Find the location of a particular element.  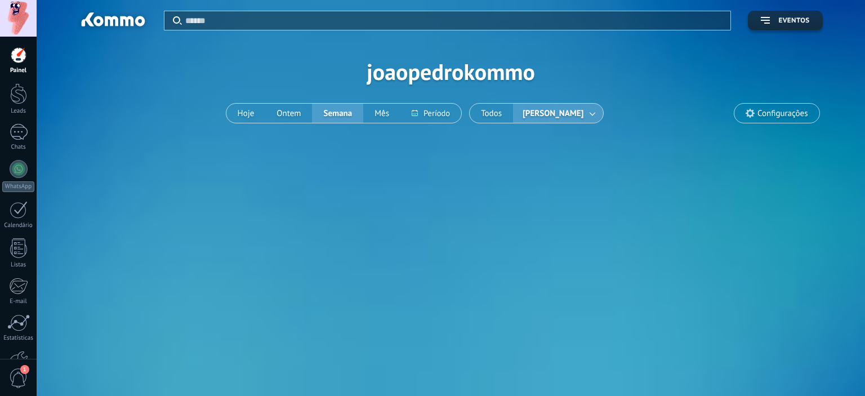

div: Painel is located at coordinates (19, 70).